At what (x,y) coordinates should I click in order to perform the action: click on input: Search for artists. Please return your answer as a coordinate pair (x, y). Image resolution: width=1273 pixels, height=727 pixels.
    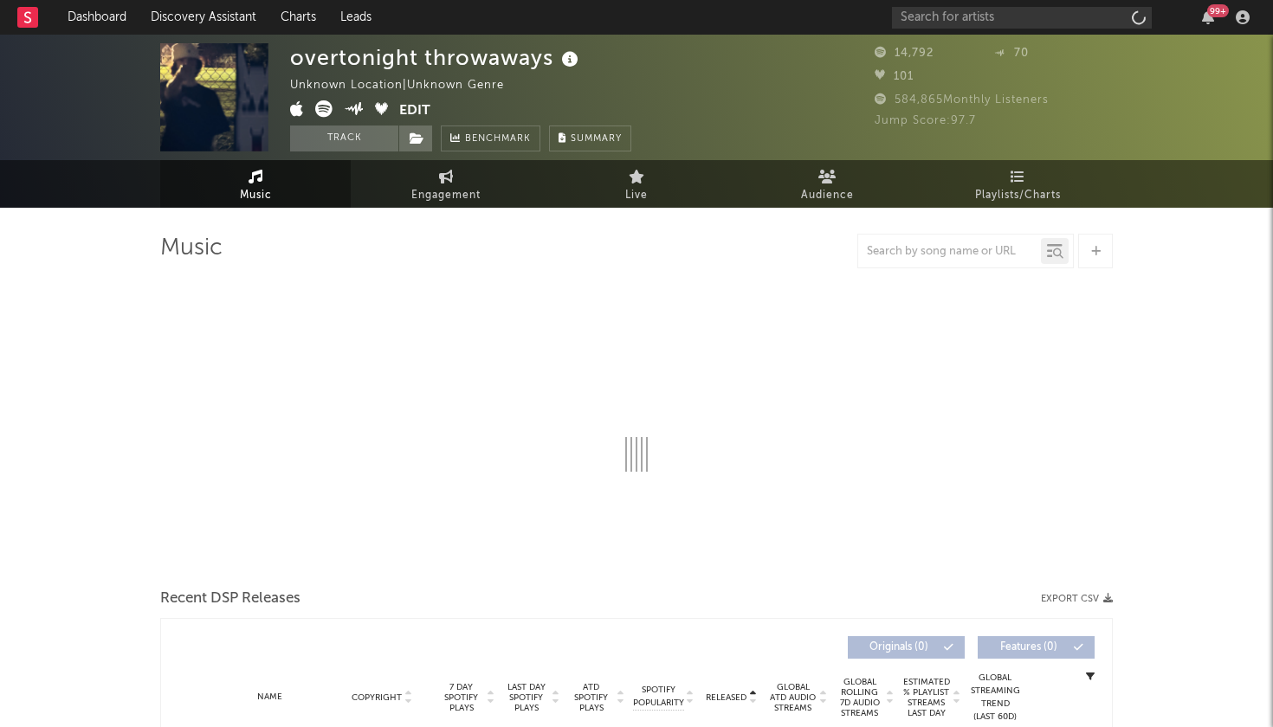
    Looking at the image, I should click on (1022, 17).